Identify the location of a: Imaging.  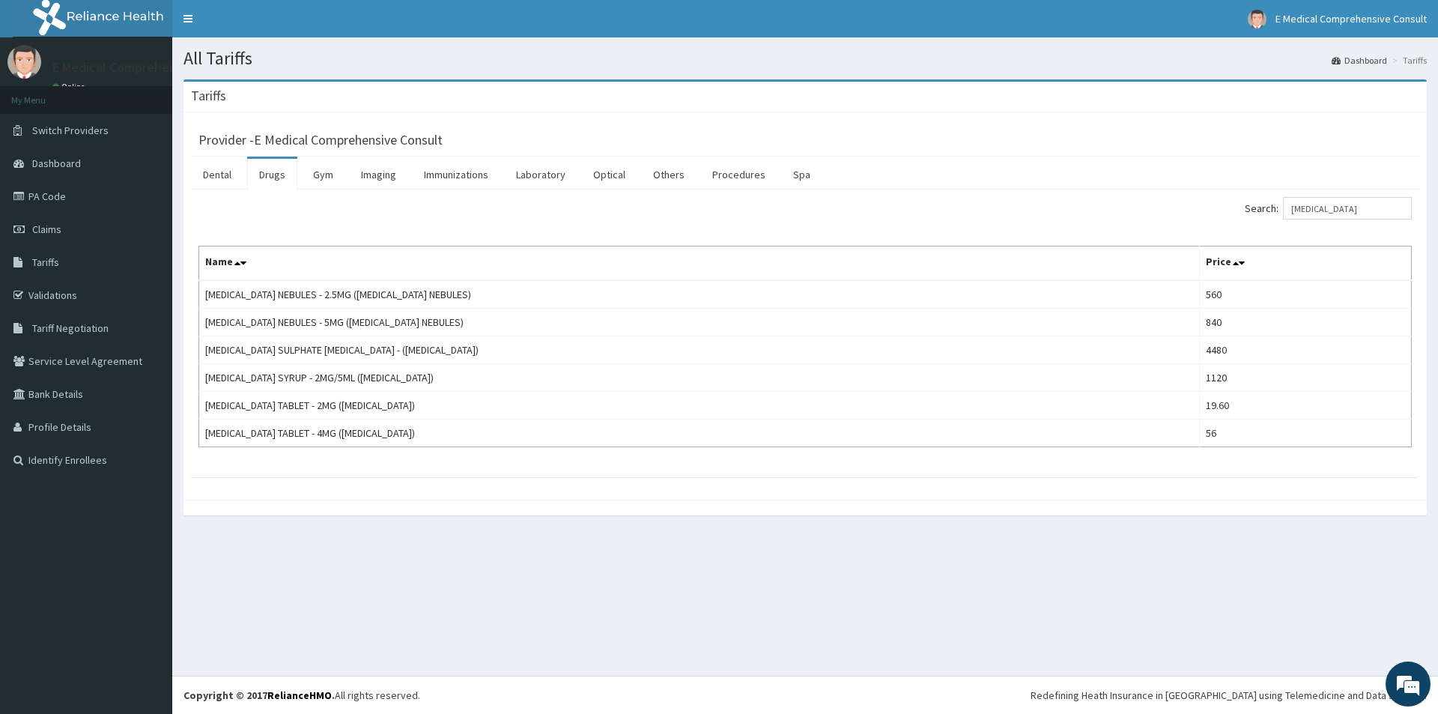
(378, 175).